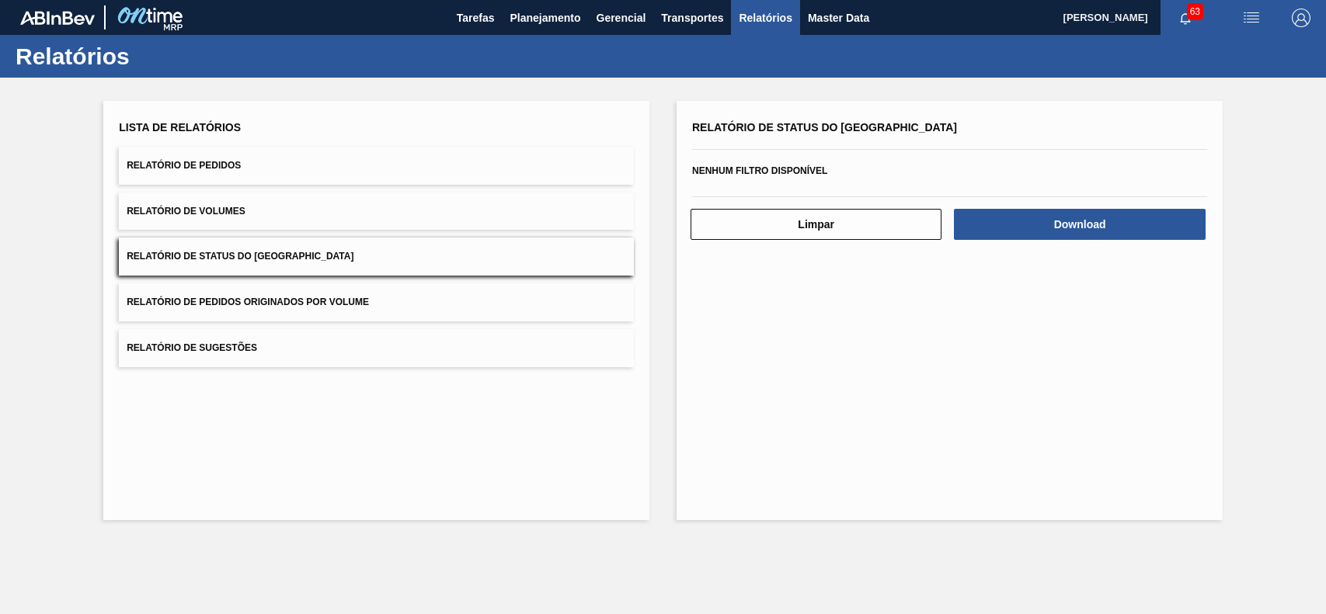  I want to click on span: Nenhum filtro disponível, so click(760, 171).